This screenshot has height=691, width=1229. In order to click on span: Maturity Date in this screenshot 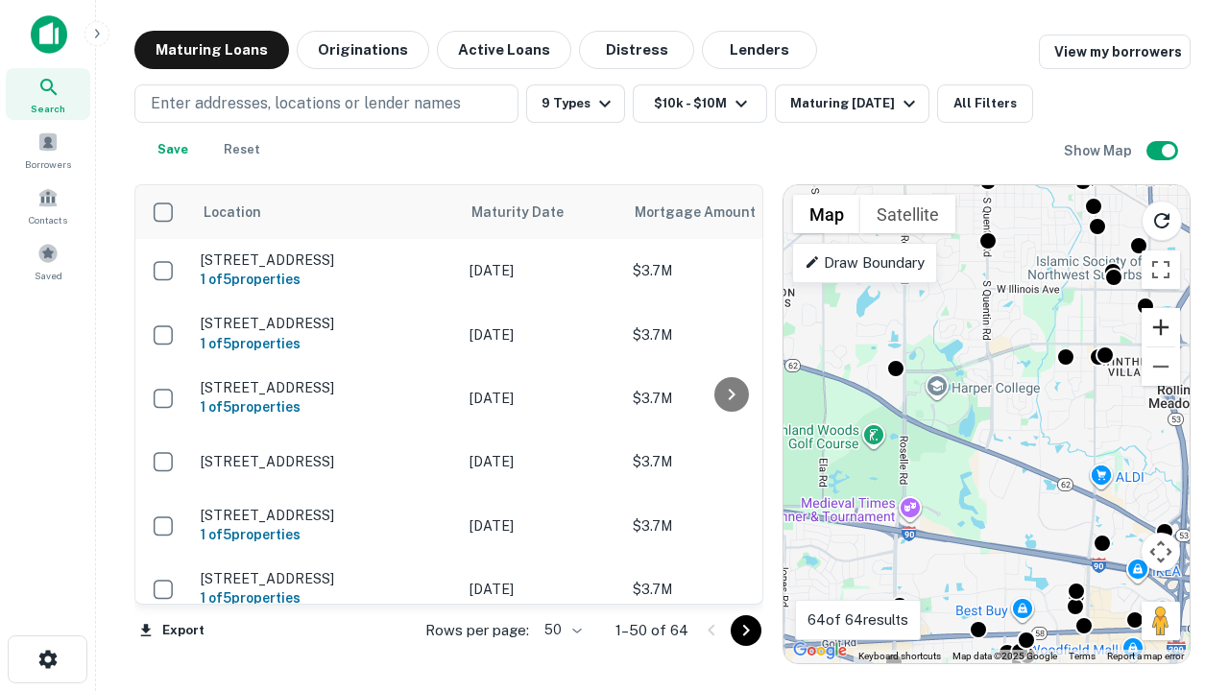, I will do `click(530, 212)`.